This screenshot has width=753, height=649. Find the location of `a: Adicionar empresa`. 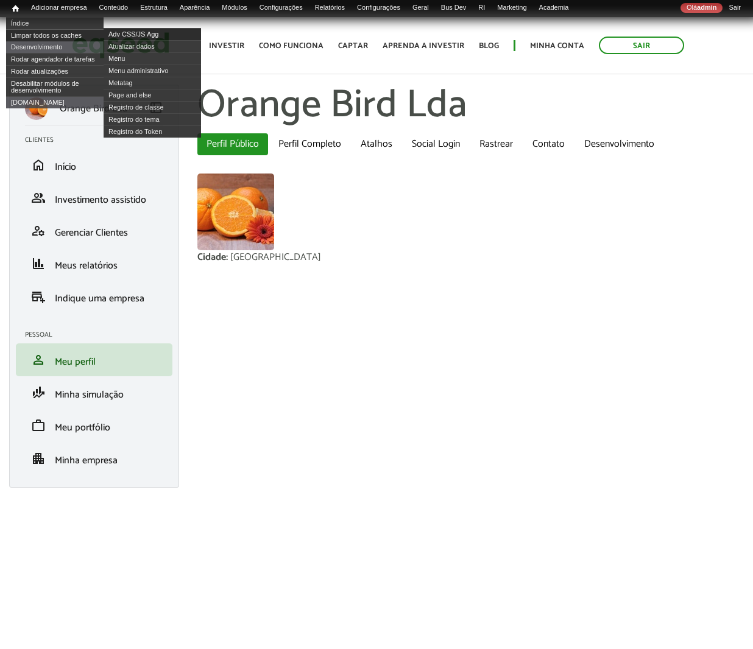

a: Adicionar empresa is located at coordinates (59, 8).